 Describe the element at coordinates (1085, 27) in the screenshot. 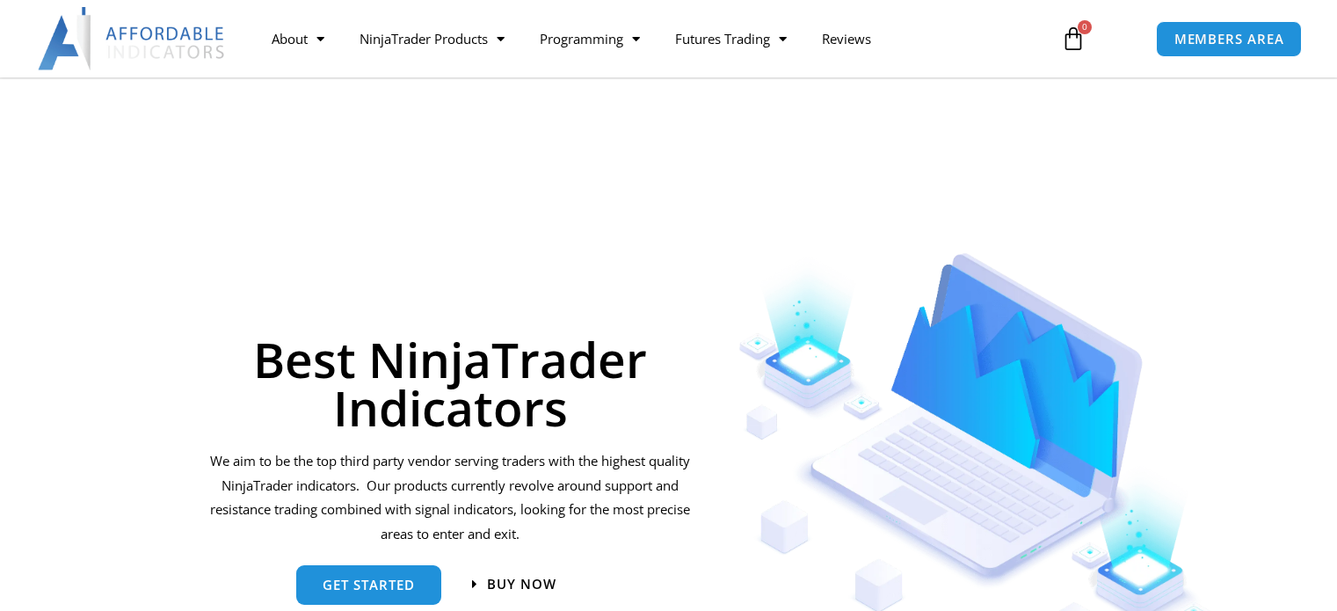

I see `span: 0` at that location.